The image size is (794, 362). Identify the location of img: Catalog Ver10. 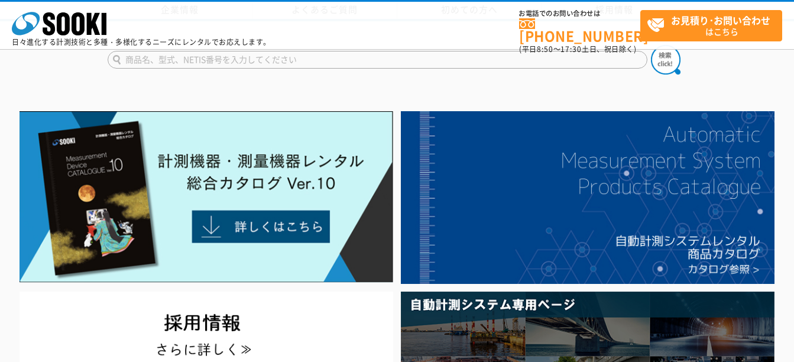
(206, 197).